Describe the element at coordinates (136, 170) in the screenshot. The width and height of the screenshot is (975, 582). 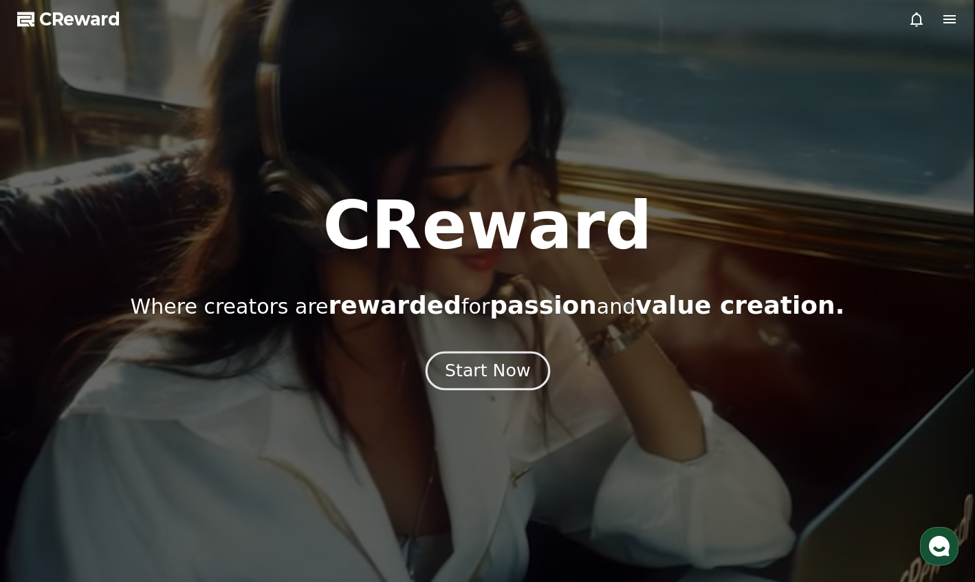
I see `div: Hello,` at that location.